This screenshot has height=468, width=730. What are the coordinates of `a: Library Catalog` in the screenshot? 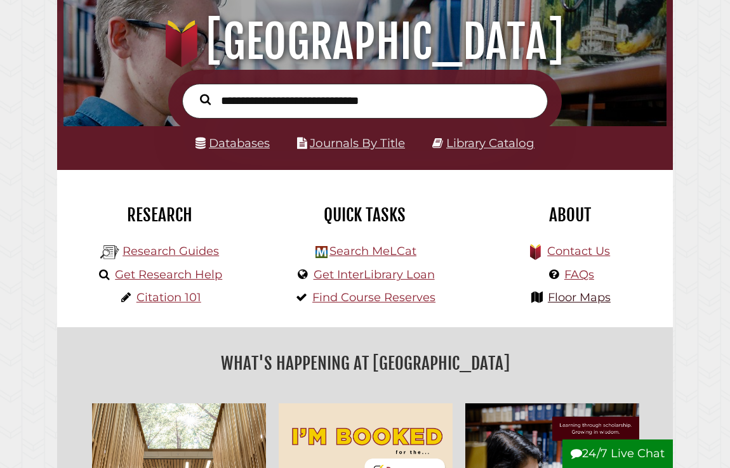 It's located at (490, 143).